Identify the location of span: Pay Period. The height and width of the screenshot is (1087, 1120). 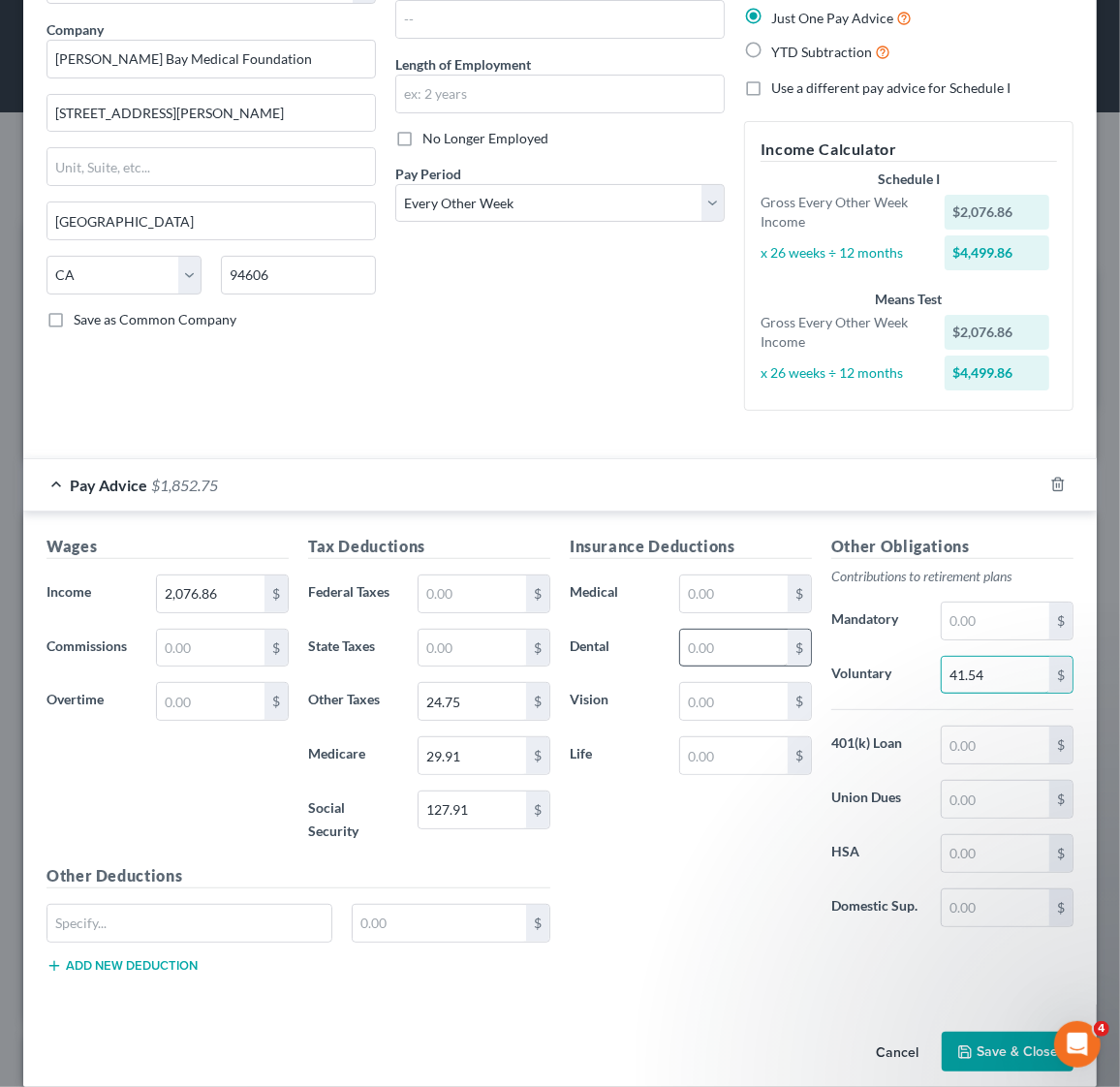
(428, 173).